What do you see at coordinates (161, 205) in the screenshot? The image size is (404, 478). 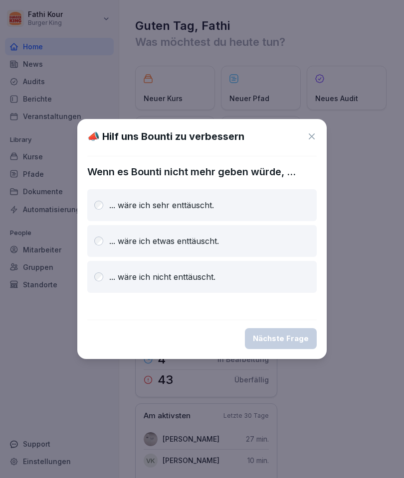 I see `p: ... wäre ich sehr enttäuscht.` at bounding box center [161, 205].